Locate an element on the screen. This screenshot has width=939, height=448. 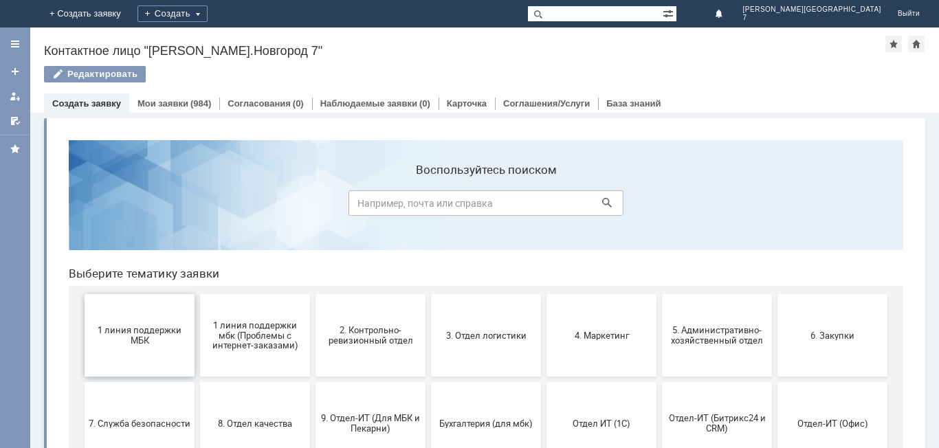
a: Соглашения/Услуги is located at coordinates (546, 103).